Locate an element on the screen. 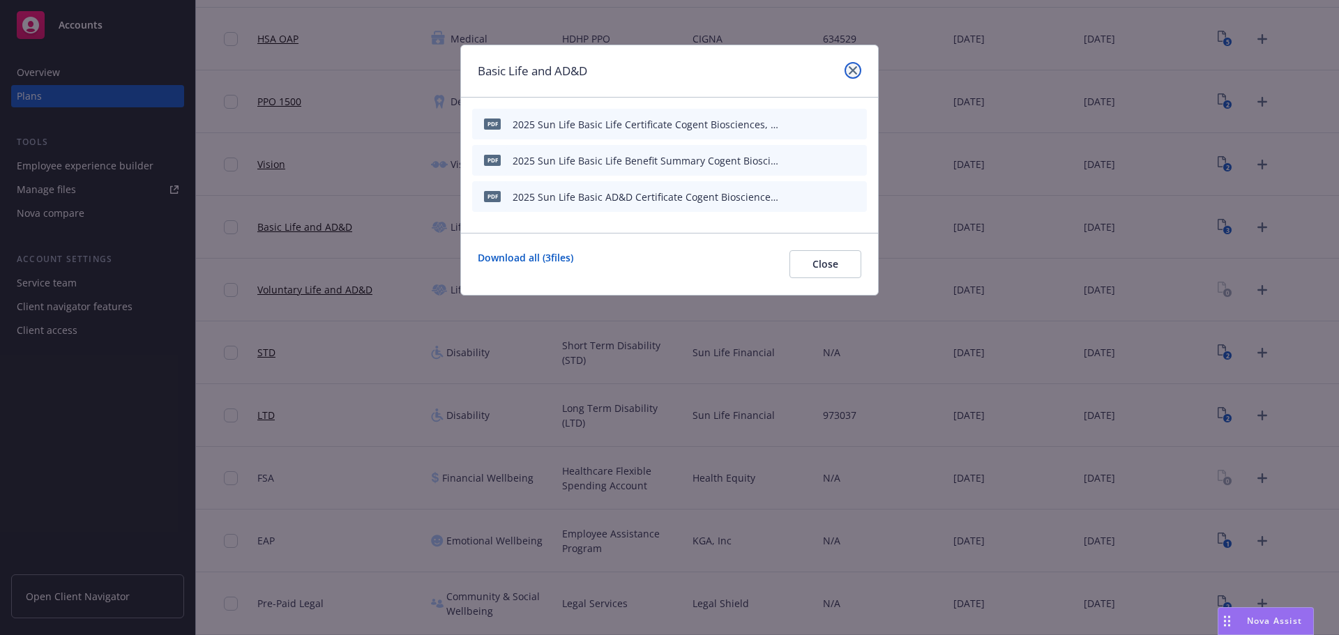 The image size is (1339, 635). button: Nova Assist is located at coordinates (1266, 621).